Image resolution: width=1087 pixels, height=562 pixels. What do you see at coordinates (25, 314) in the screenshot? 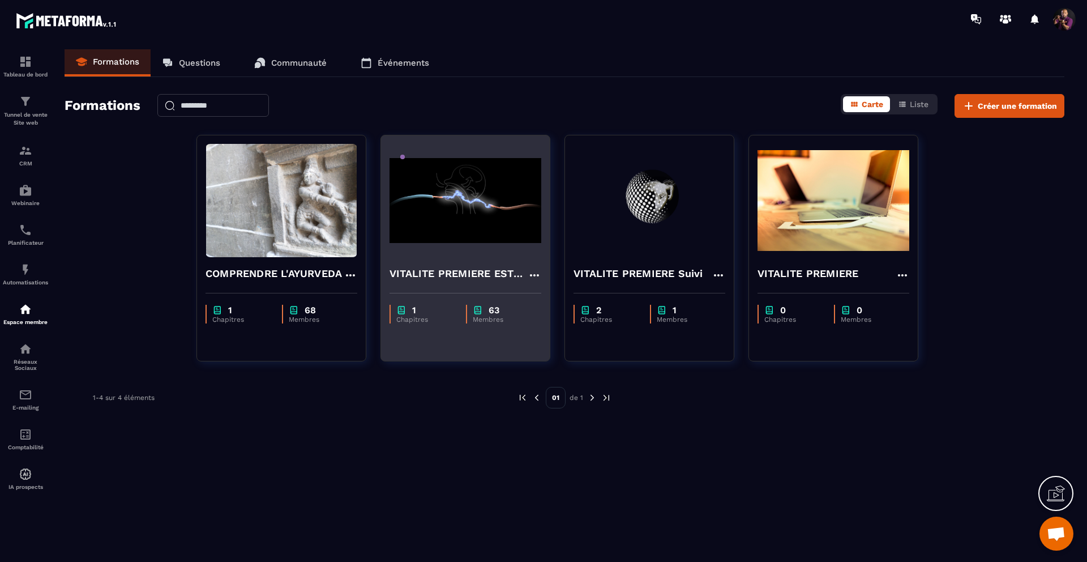
I see `a: automationsautomationsEspace membre` at bounding box center [25, 314].